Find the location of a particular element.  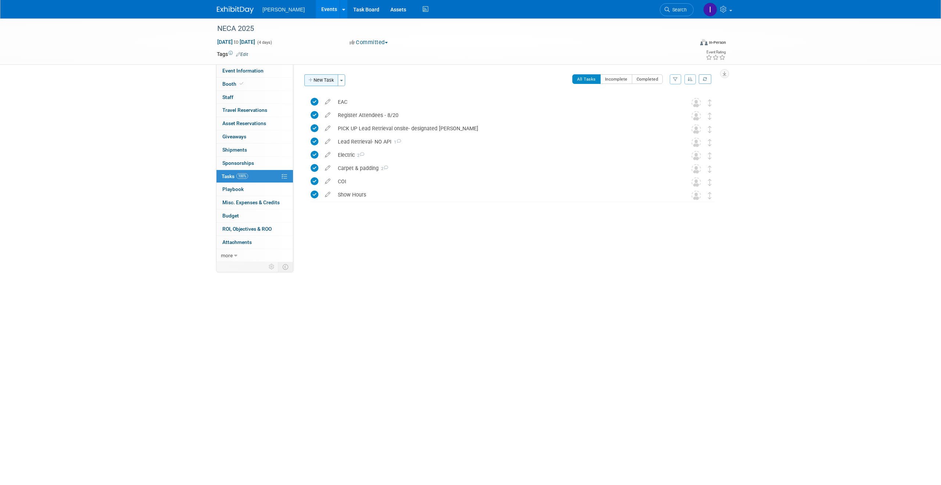

a: Giveaways is located at coordinates (255, 136).